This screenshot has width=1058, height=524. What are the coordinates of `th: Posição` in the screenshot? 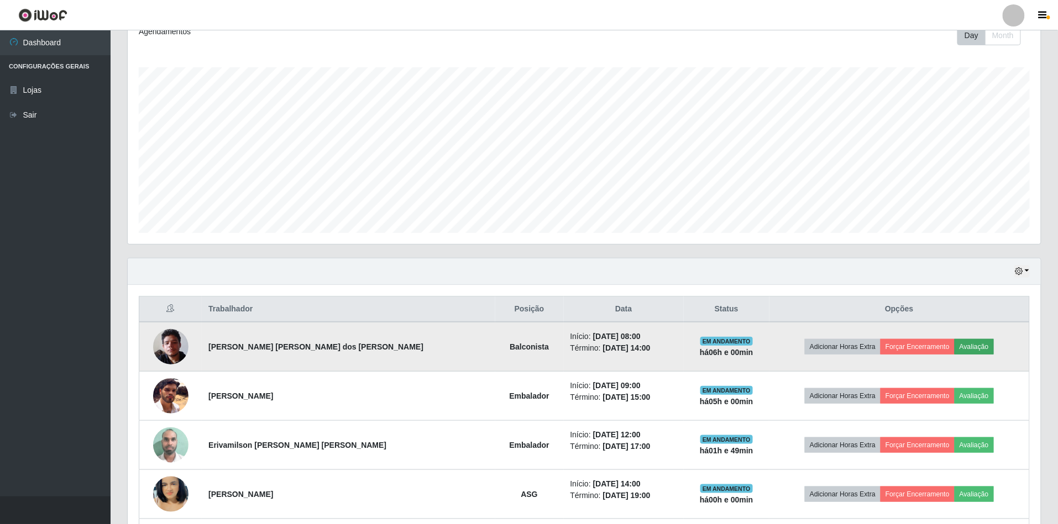 It's located at (529, 309).